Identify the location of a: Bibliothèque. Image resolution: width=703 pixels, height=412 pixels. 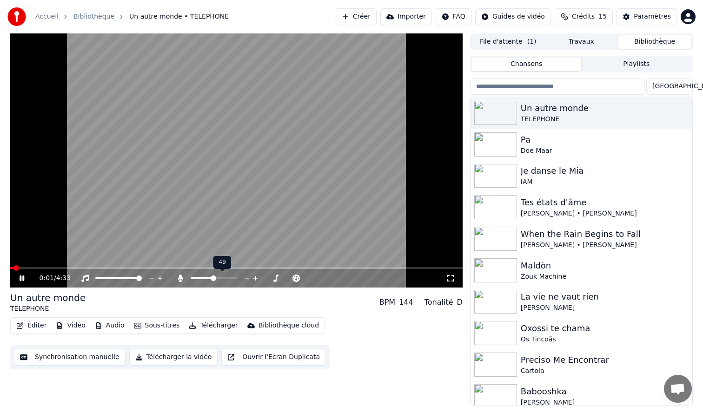
(94, 17).